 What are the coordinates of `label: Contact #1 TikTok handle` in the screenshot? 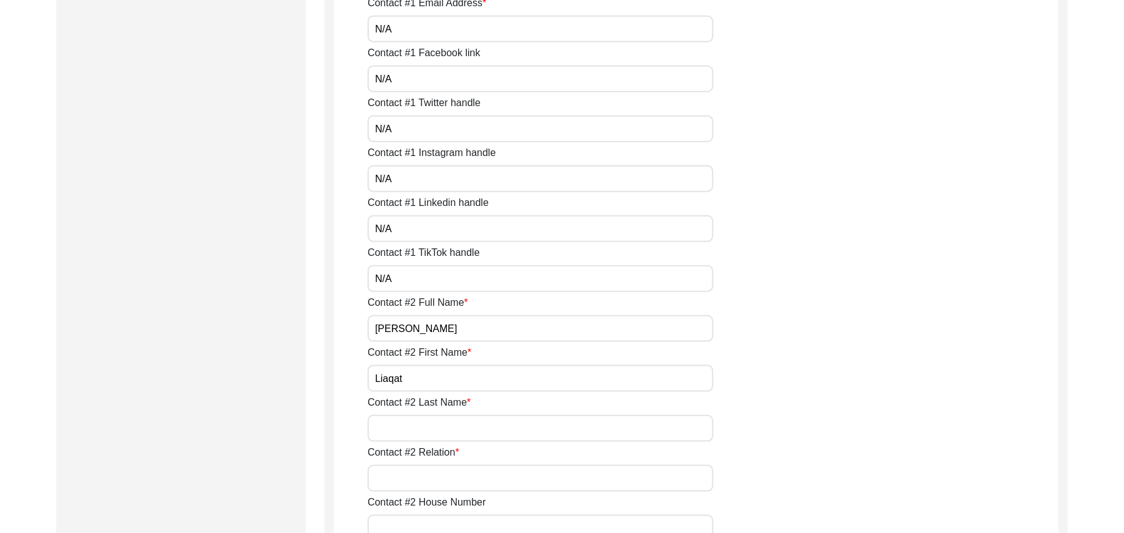 It's located at (424, 253).